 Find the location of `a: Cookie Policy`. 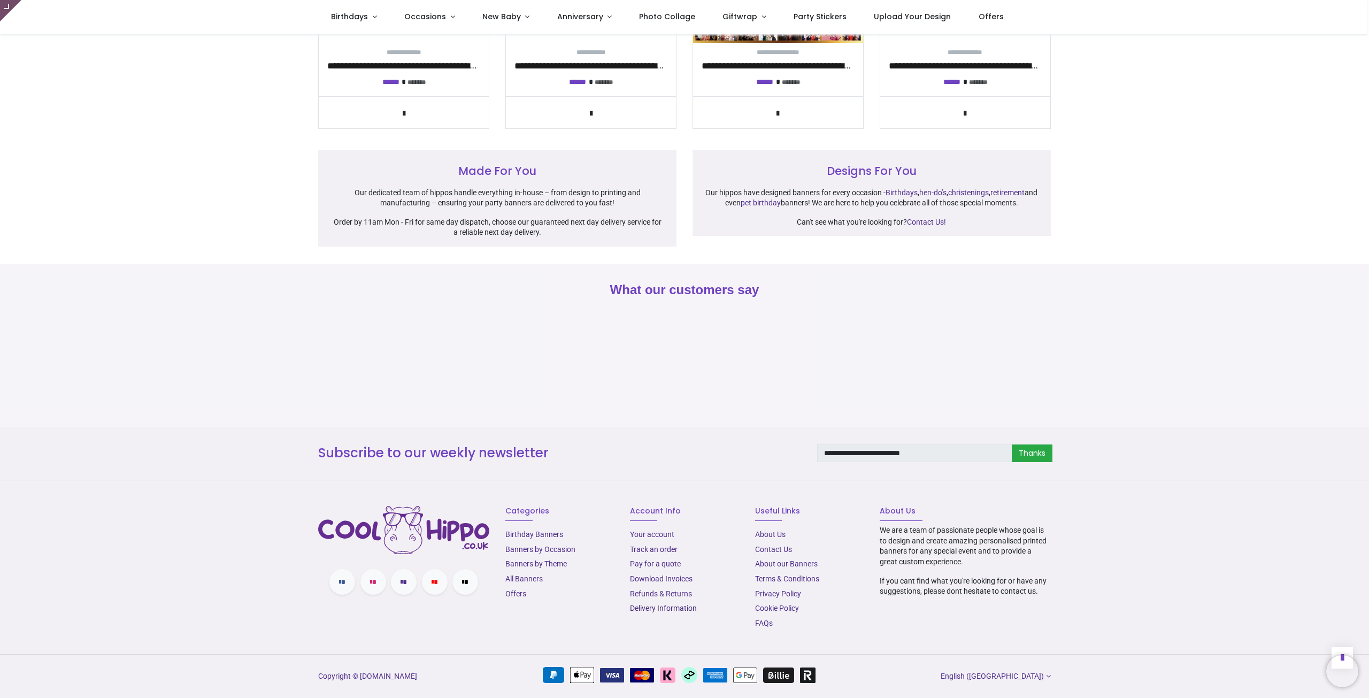

a: Cookie Policy is located at coordinates (777, 608).